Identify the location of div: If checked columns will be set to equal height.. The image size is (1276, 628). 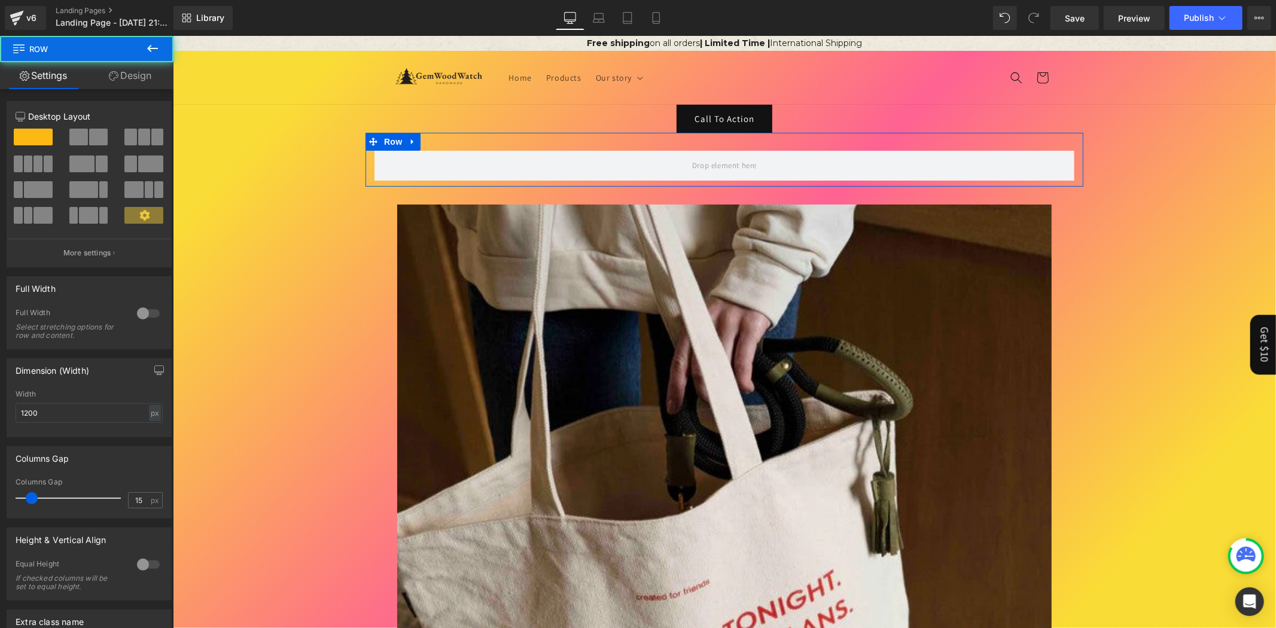
(69, 583).